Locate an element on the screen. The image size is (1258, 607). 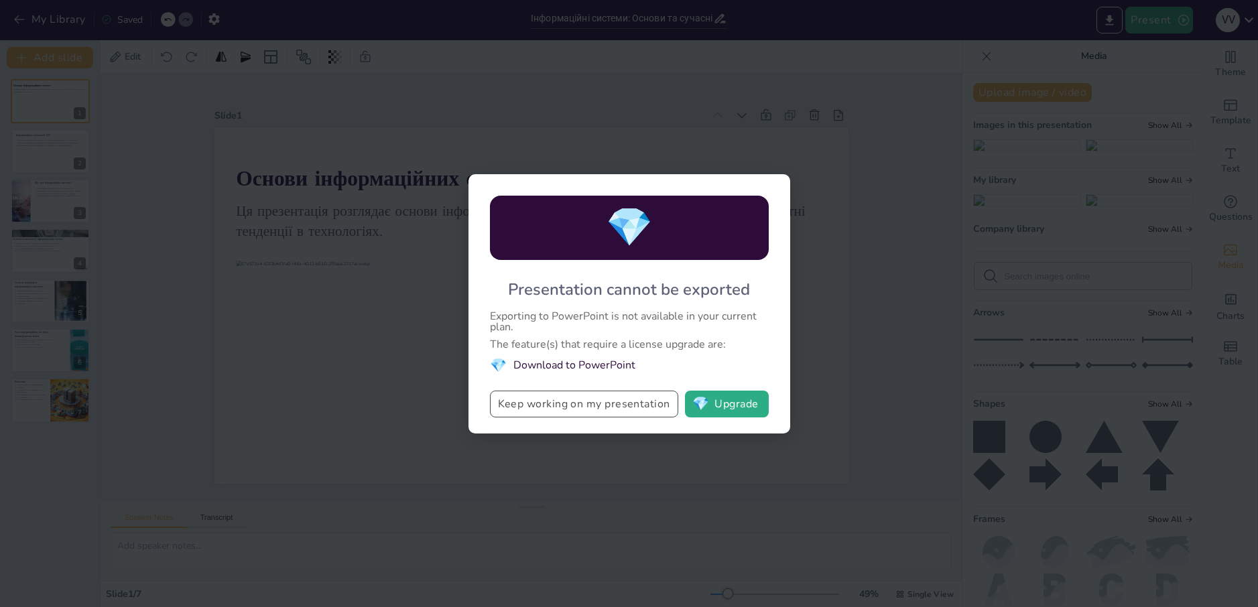
li: Download to PowerPoint is located at coordinates (629, 365).